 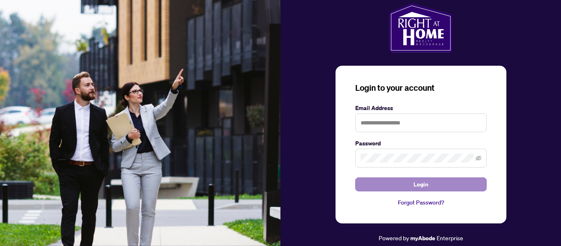 I want to click on a: Forgot Password?, so click(x=421, y=203).